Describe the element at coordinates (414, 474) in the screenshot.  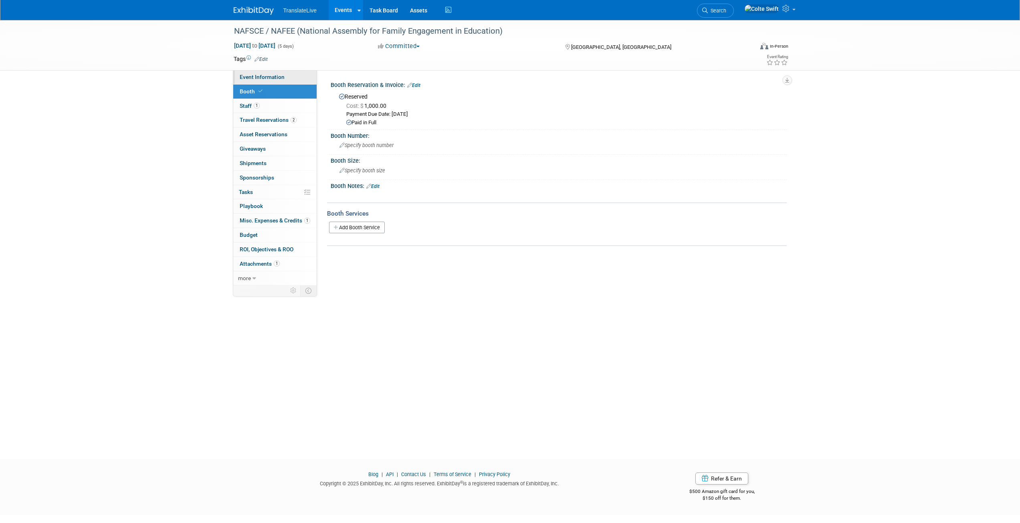
I see `a: Contact Us` at that location.